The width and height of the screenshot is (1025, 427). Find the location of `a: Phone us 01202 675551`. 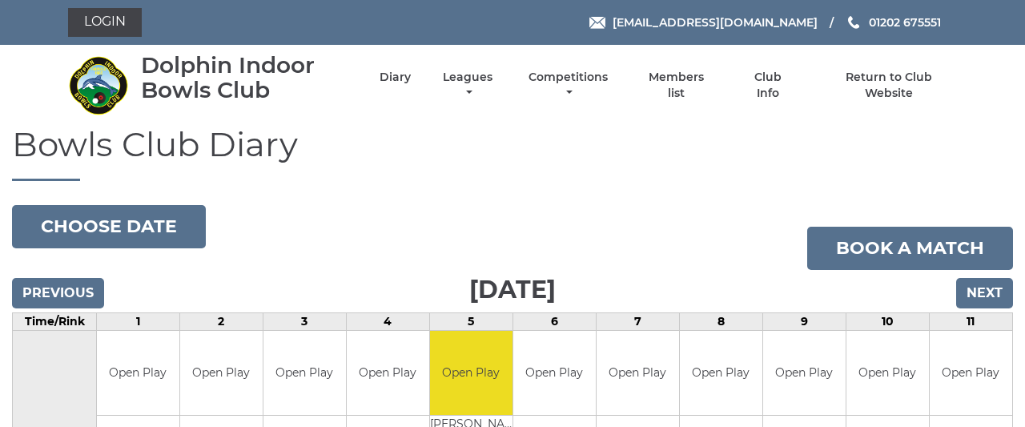

a: Phone us 01202 675551 is located at coordinates (893, 22).